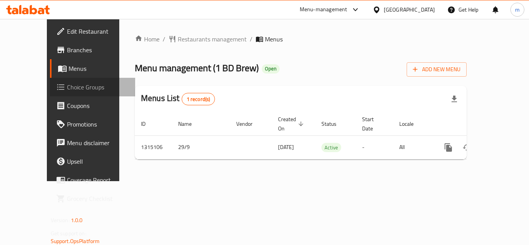 The height and width of the screenshot is (245, 529). Describe the element at coordinates (92, 31) in the screenshot. I see `a: Edit Restaurant` at that location.